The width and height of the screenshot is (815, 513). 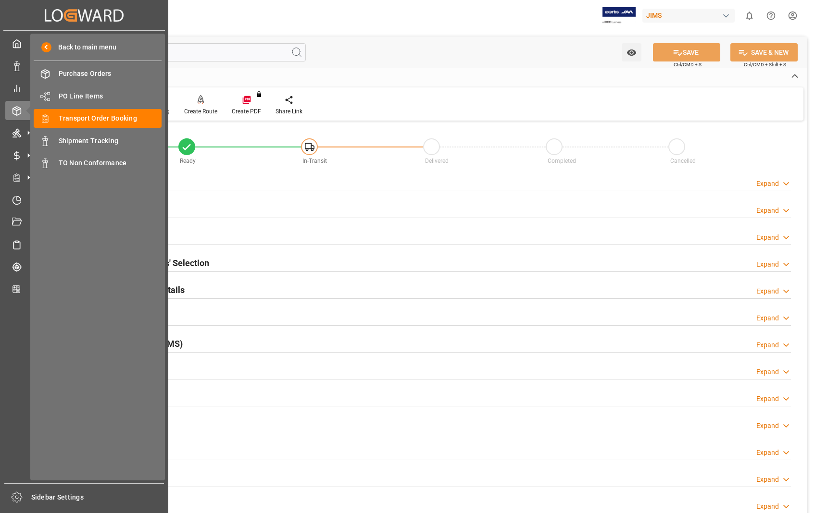 I want to click on a: Data Management, so click(x=84, y=65).